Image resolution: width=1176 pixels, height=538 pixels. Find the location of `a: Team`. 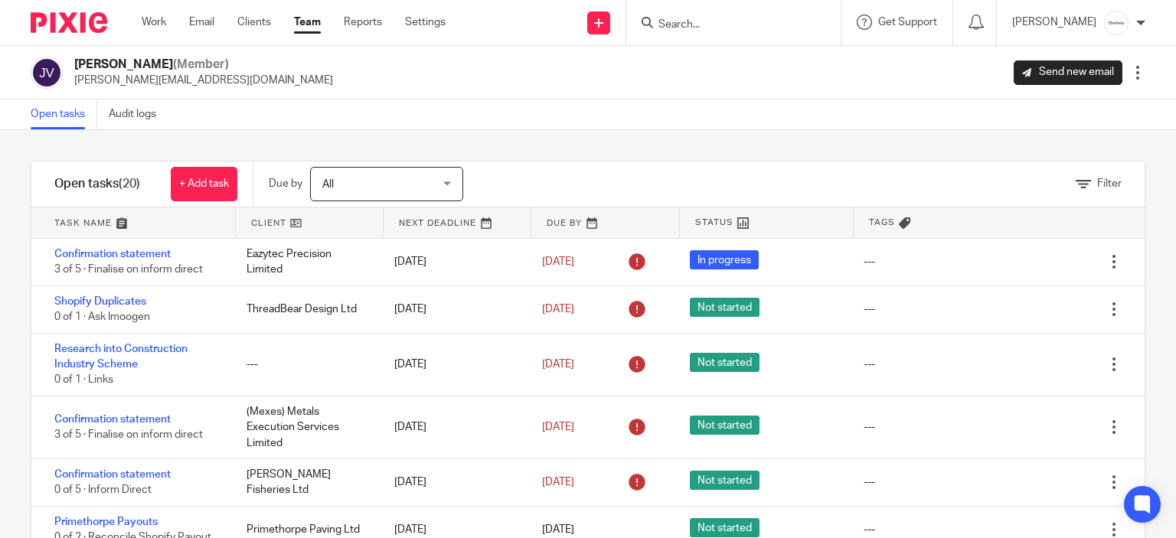

a: Team is located at coordinates (307, 22).